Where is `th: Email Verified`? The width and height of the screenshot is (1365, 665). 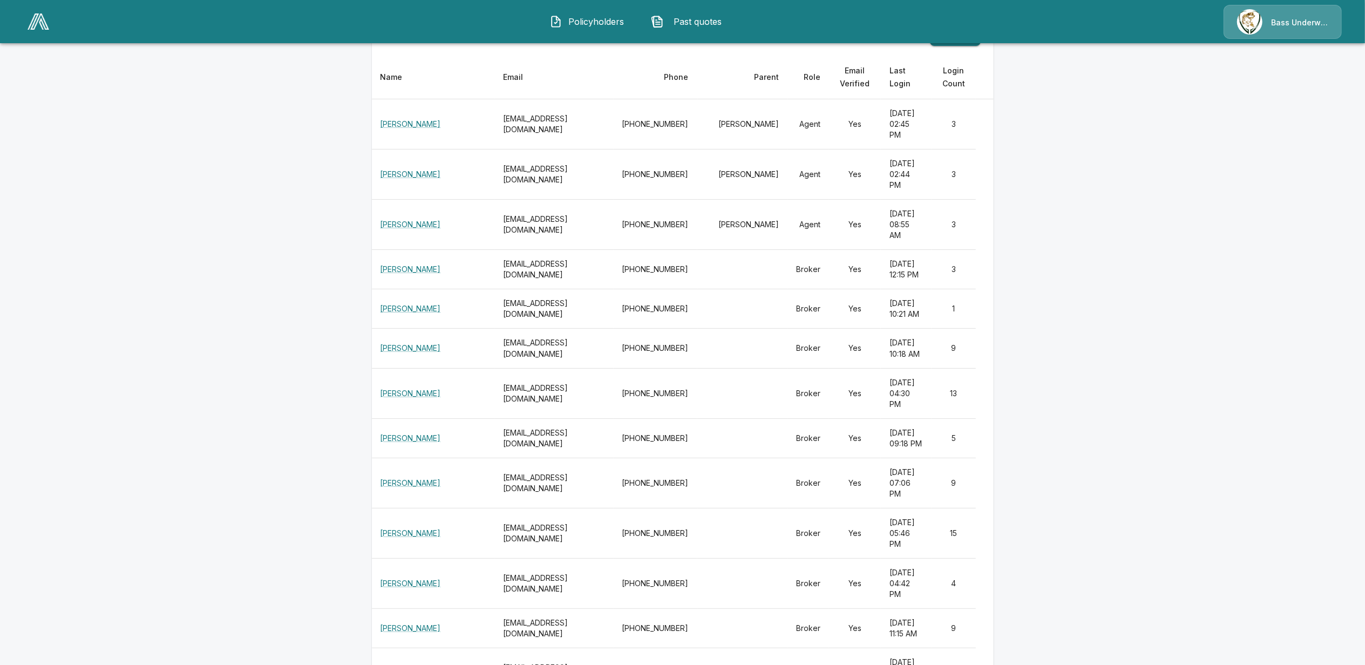
th: Email Verified is located at coordinates (854, 77).